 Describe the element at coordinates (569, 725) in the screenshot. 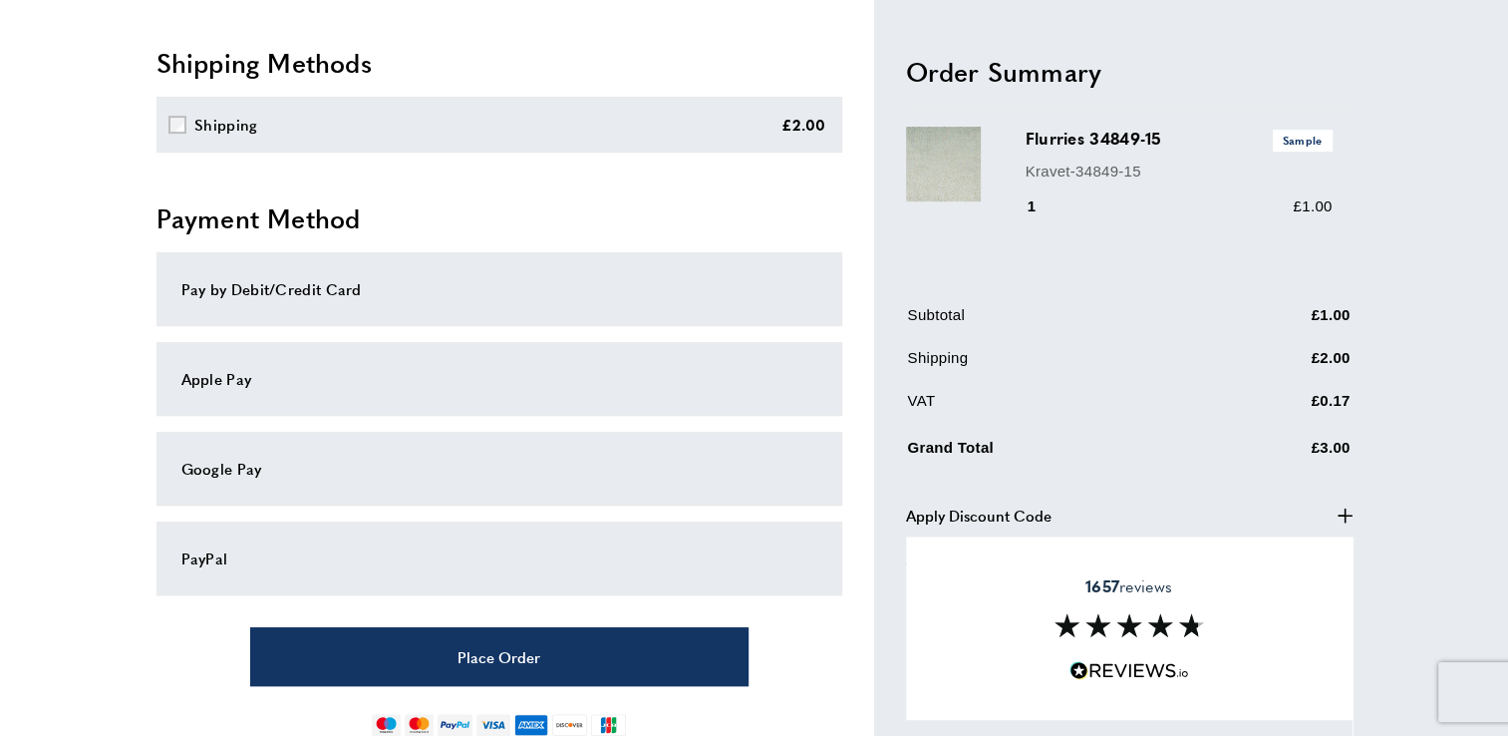

I see `img: discover` at that location.